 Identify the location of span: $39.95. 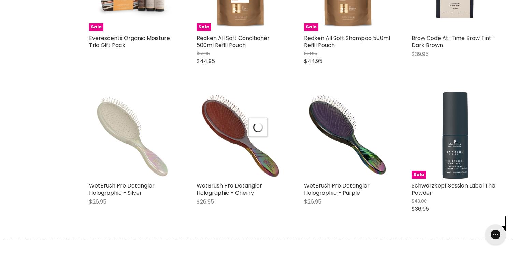
(420, 54).